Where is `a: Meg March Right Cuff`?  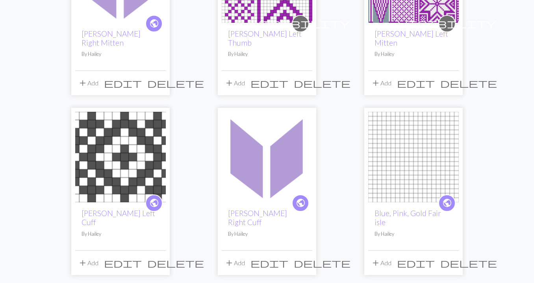 a: Meg March Right Cuff is located at coordinates (267, 156).